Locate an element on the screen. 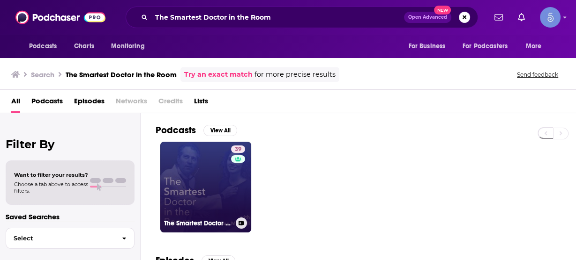 The height and width of the screenshot is (260, 576). img: User Profile is located at coordinates (550, 17).